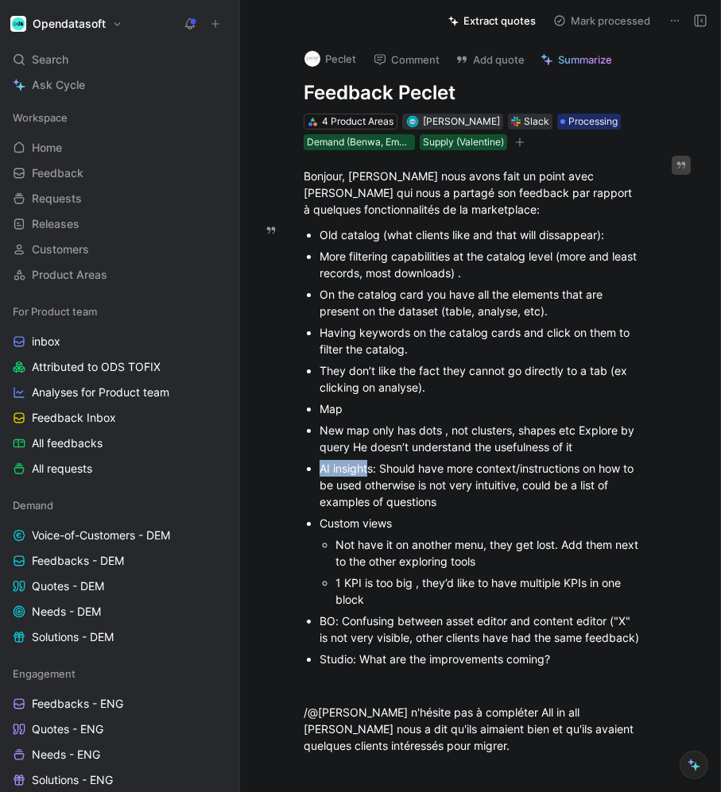 The width and height of the screenshot is (721, 792). I want to click on div: Map, so click(480, 408).